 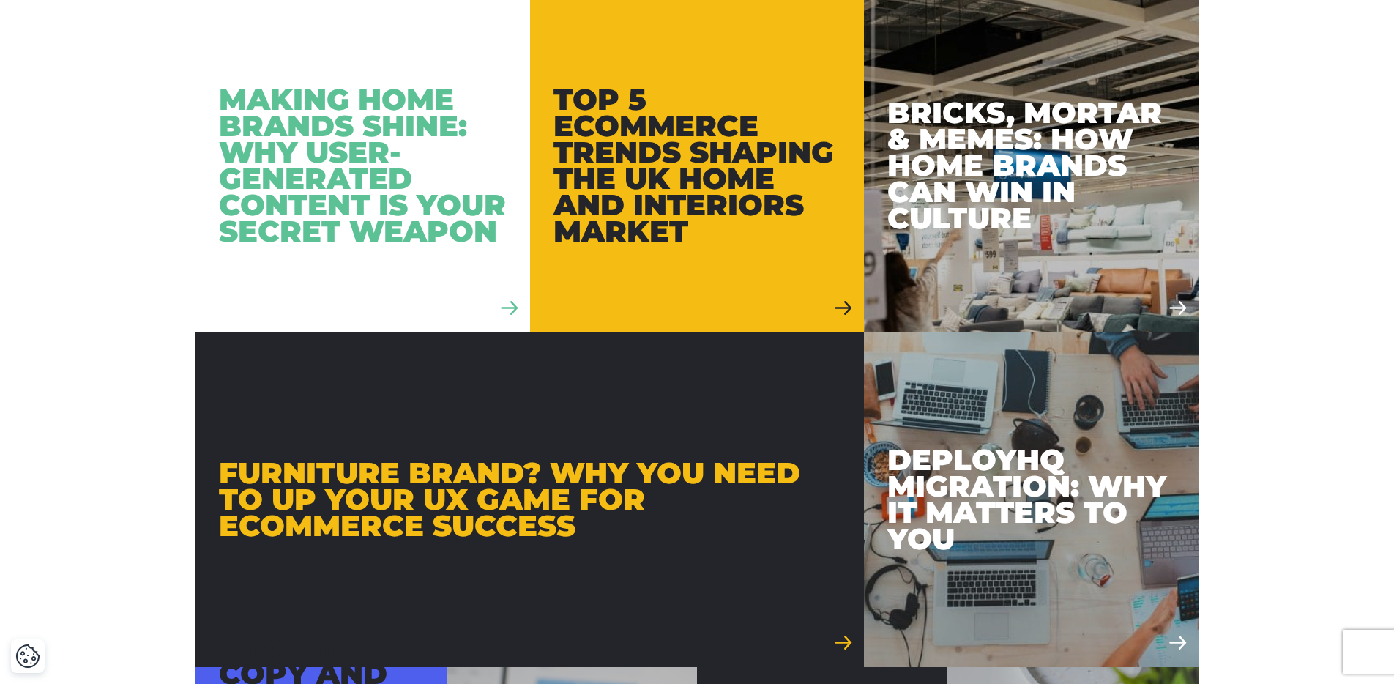 What do you see at coordinates (529, 499) in the screenshot?
I see `a: Furniture Brand? Why you need to up your UX game for eCommerce success` at bounding box center [529, 499].